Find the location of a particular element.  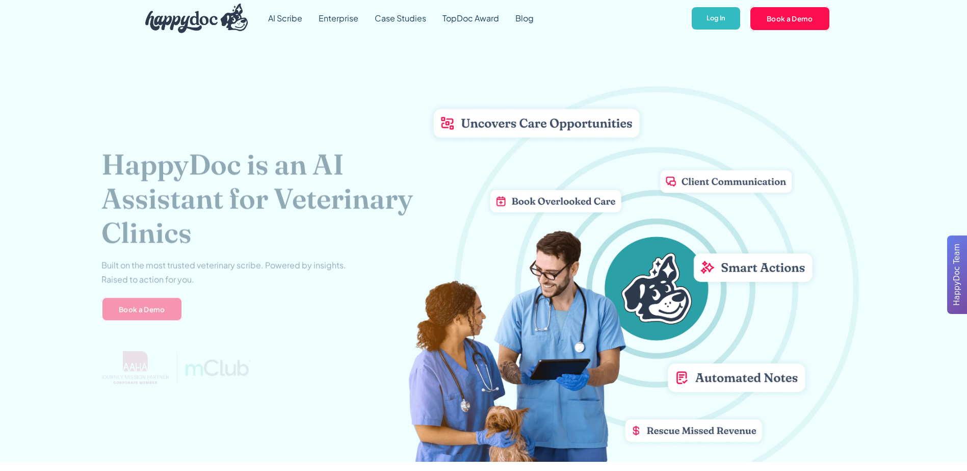

img: mclub logo is located at coordinates (218, 367).